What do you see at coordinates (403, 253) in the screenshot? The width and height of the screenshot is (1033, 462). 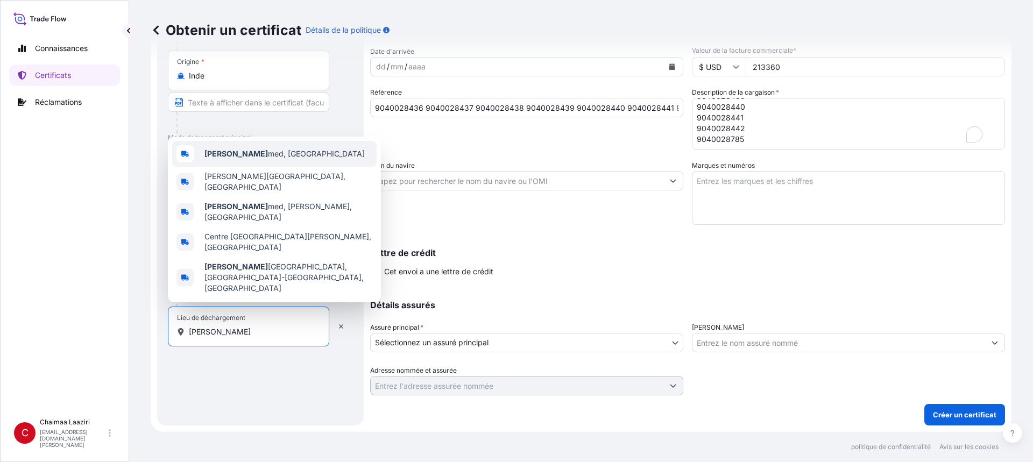 I see `font: Lettre de crédit` at bounding box center [403, 253].